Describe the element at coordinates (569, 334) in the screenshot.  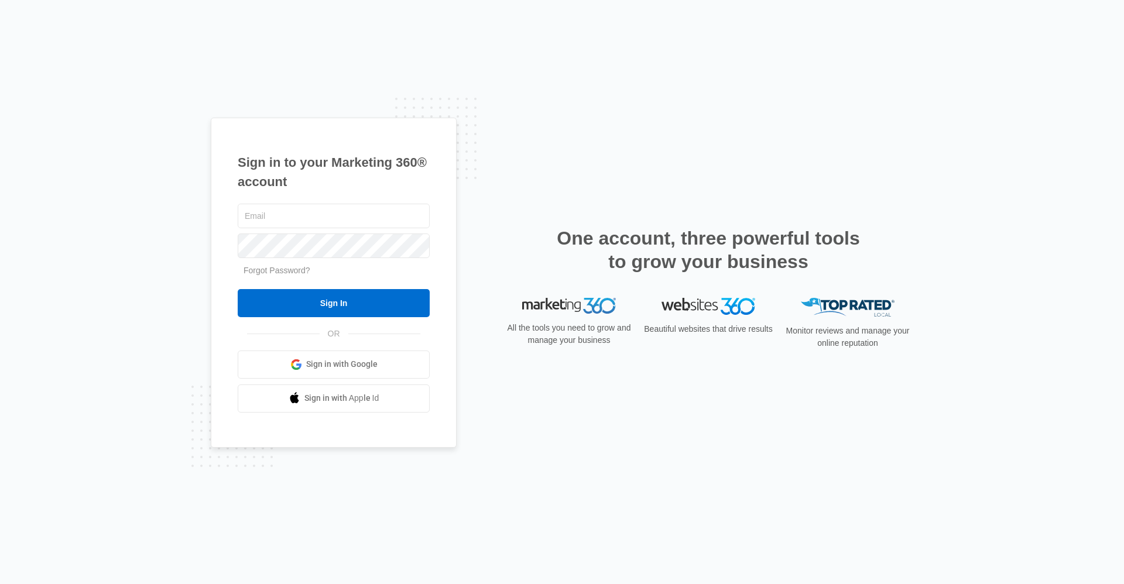
I see `p: All the tools you need to grow and manage your business` at that location.